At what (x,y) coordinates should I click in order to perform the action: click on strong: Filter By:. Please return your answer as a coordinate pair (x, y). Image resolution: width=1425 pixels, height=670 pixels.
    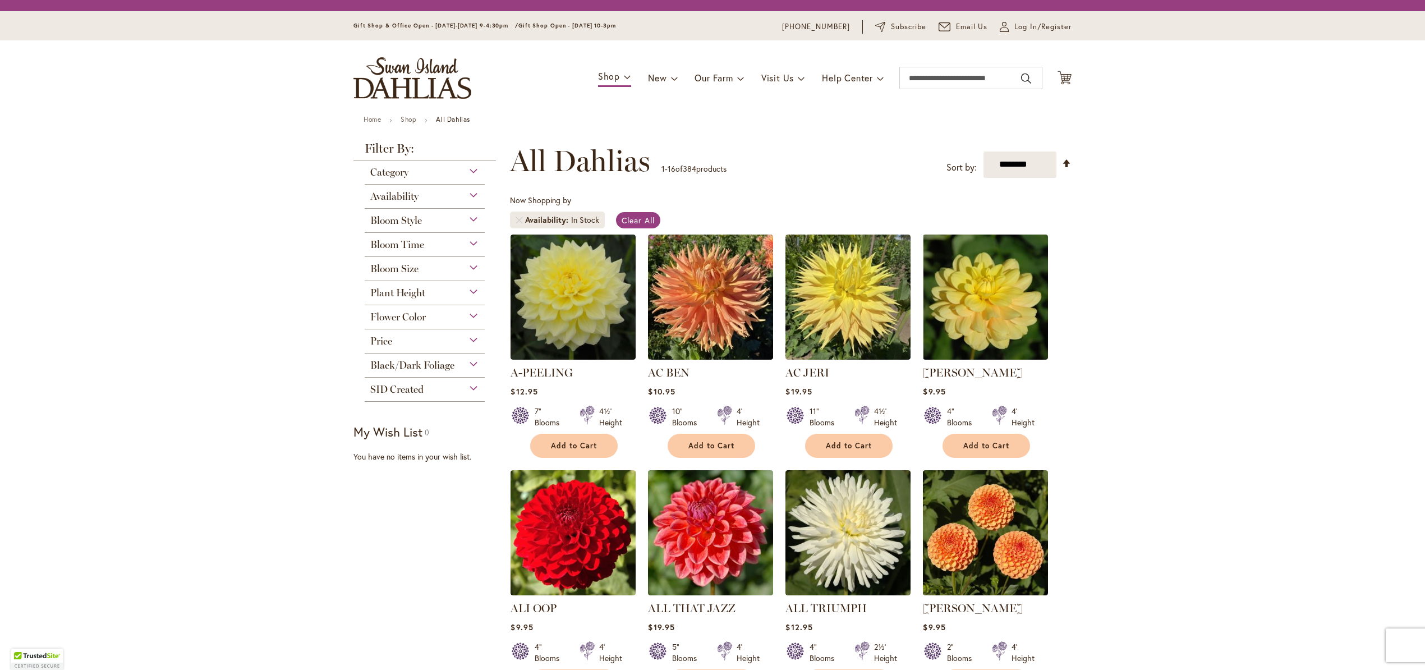
    Looking at the image, I should click on (425, 151).